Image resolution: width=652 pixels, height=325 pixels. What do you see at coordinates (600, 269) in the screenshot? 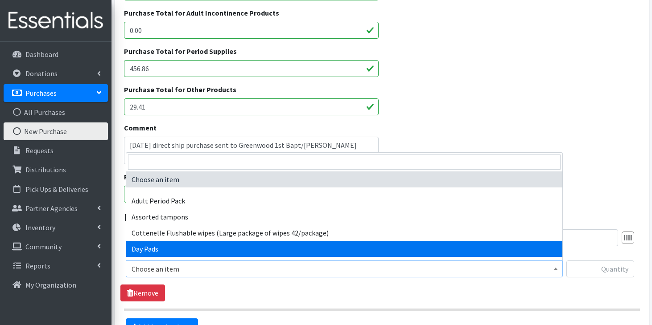
I see `input: Quantity` at bounding box center [600, 269].